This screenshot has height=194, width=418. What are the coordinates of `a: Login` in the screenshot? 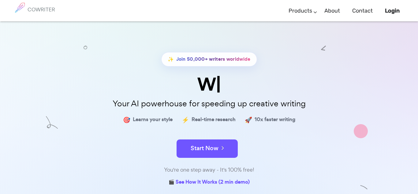 It's located at (392, 11).